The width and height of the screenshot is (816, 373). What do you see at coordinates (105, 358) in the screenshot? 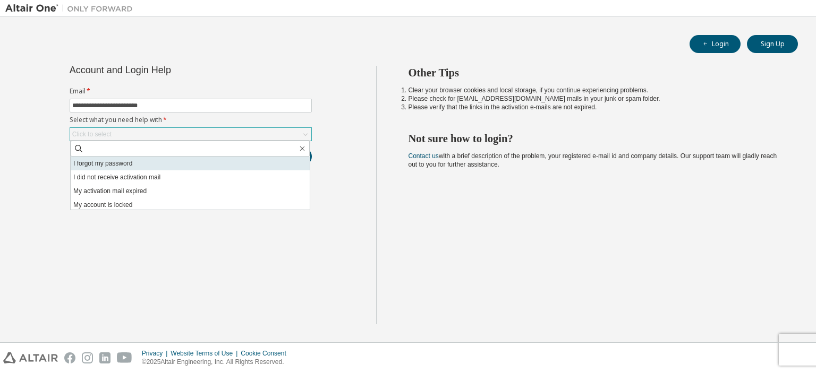
I see `img: linkedin.svg` at bounding box center [105, 358].